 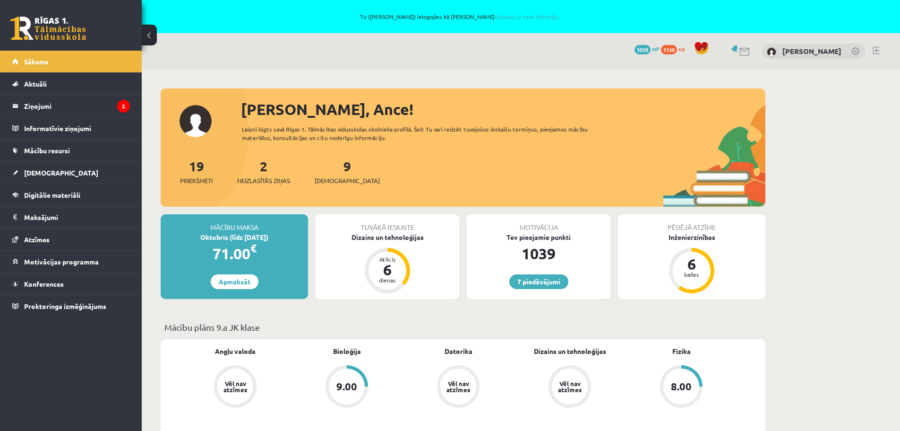 I want to click on span: xp, so click(x=681, y=49).